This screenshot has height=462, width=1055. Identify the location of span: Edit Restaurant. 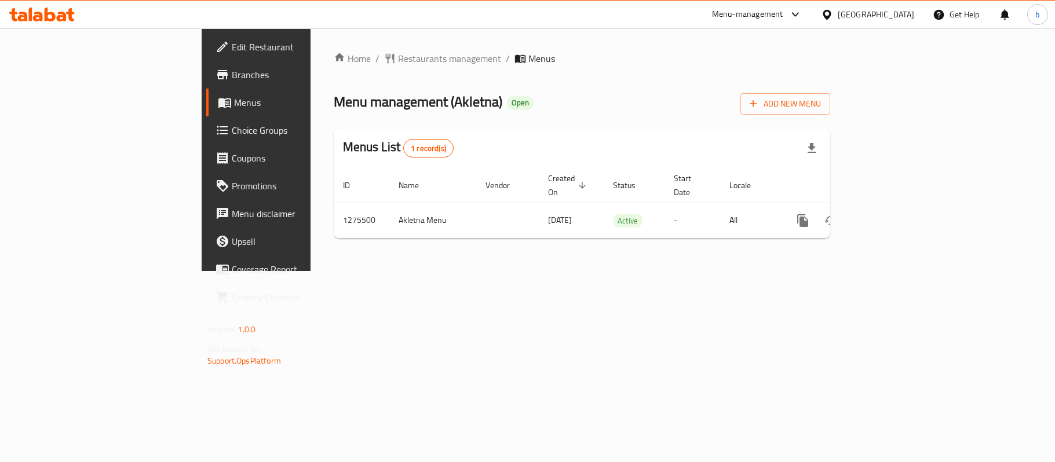
(300, 47).